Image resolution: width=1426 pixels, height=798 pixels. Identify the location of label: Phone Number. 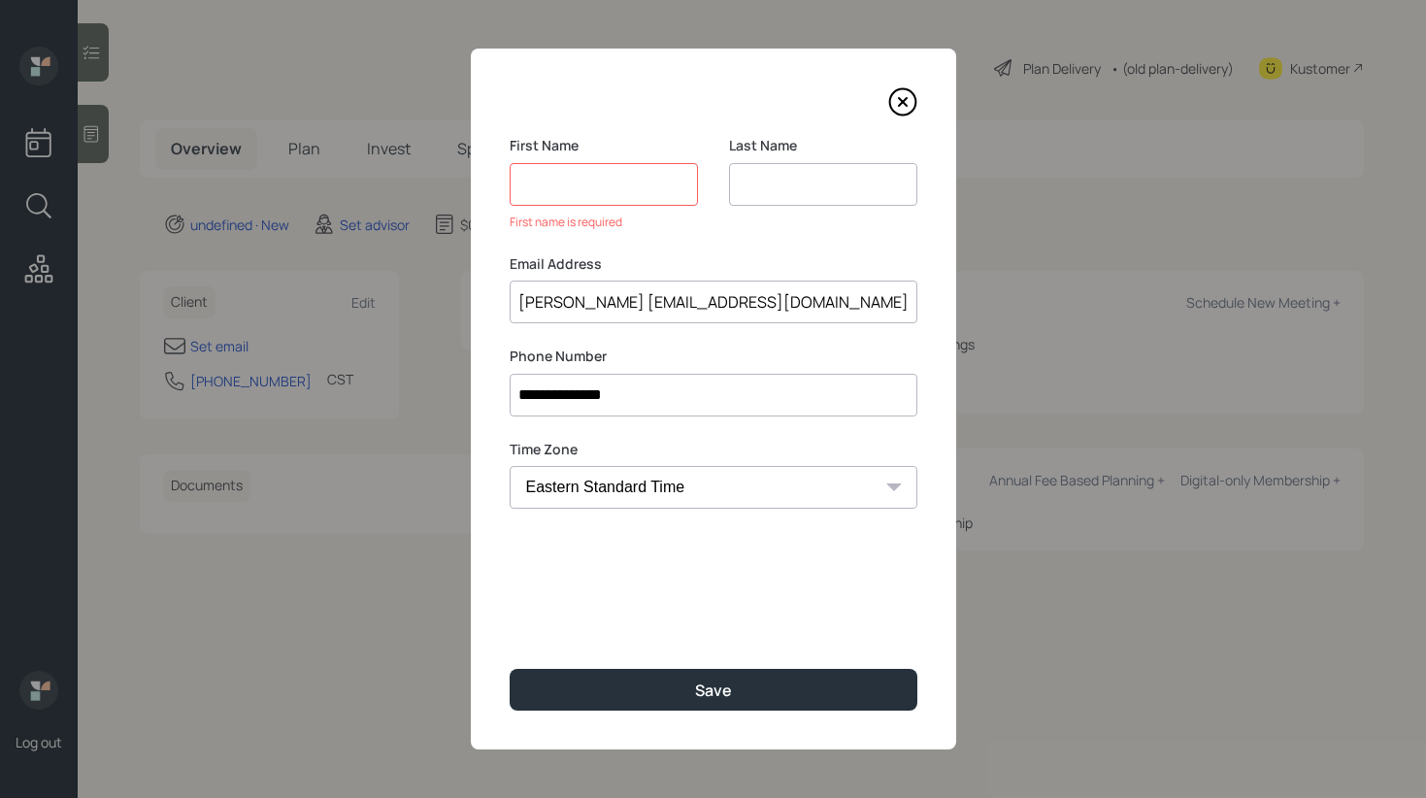
(713, 356).